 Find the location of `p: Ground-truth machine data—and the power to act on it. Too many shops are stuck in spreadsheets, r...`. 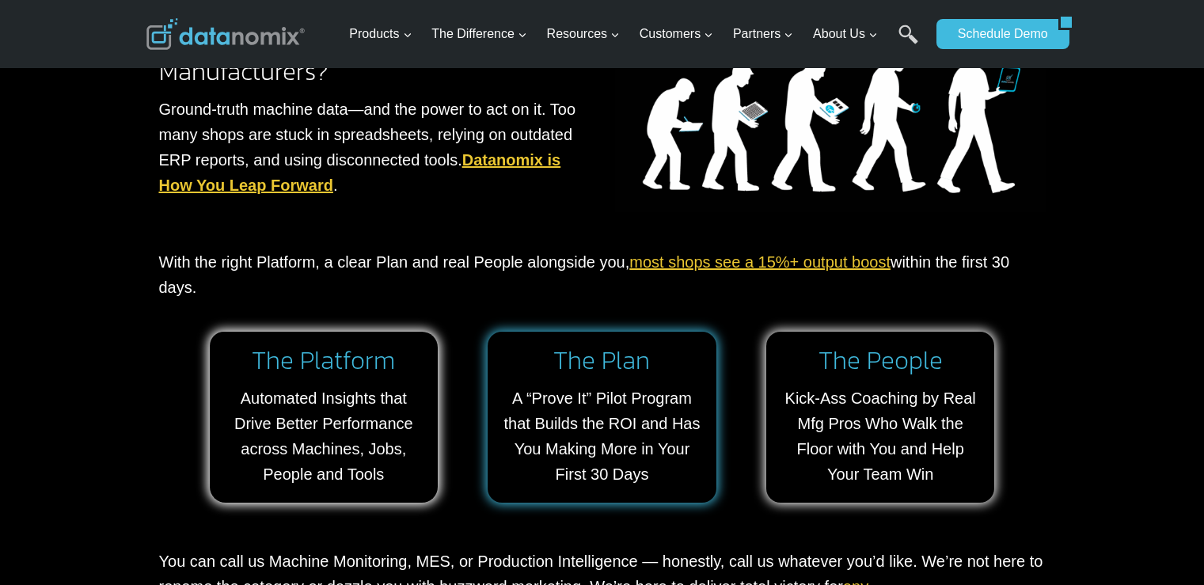

p: Ground-truth machine data—and the power to act on it. Too many shops are stuck in spreadsheets, r... is located at coordinates (374, 147).